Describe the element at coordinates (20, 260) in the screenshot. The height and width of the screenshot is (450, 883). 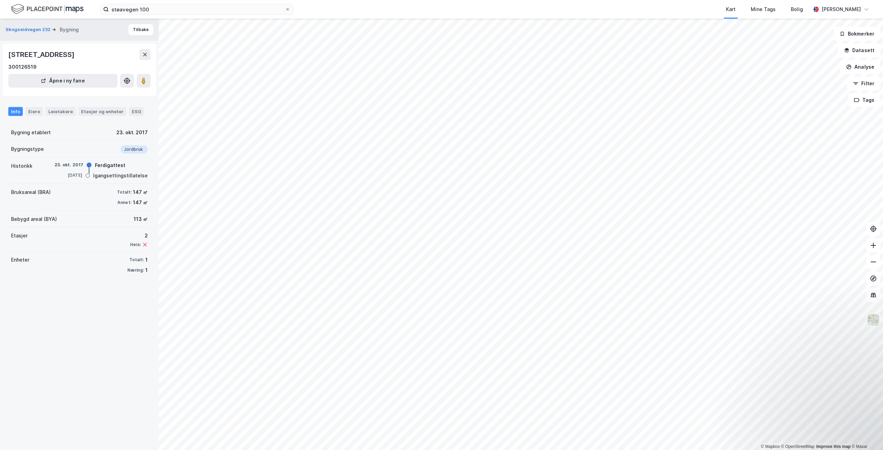
I see `div: Enheter` at that location.